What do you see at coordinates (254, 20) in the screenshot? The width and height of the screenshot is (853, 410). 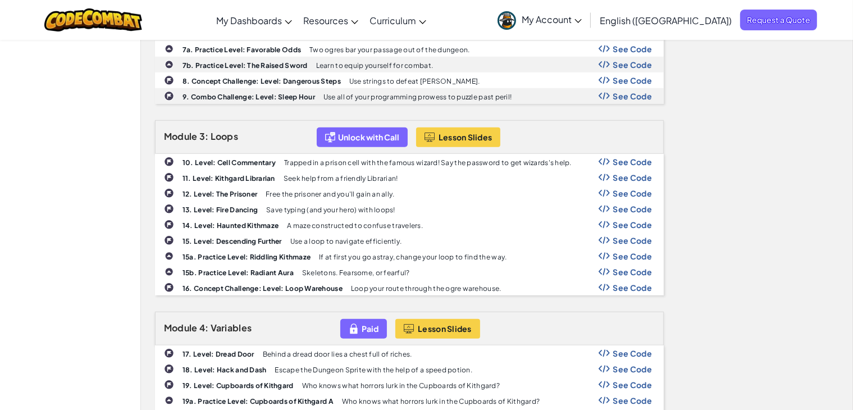 I see `a: My Dashboards` at bounding box center [254, 20].